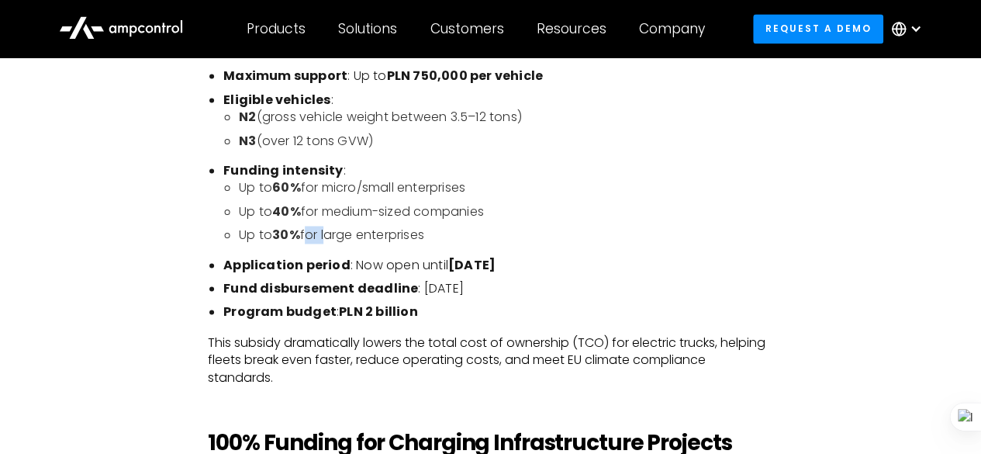  What do you see at coordinates (285, 75) in the screenshot?
I see `strong: Maximum support` at bounding box center [285, 75].